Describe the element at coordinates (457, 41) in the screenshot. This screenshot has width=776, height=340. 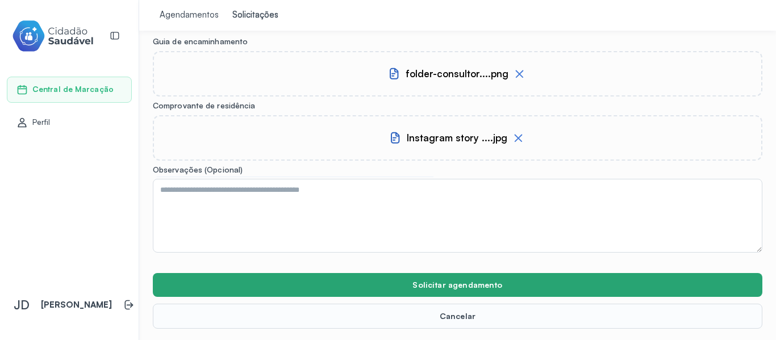
I see `label: Guia de encaminhamento` at that location.